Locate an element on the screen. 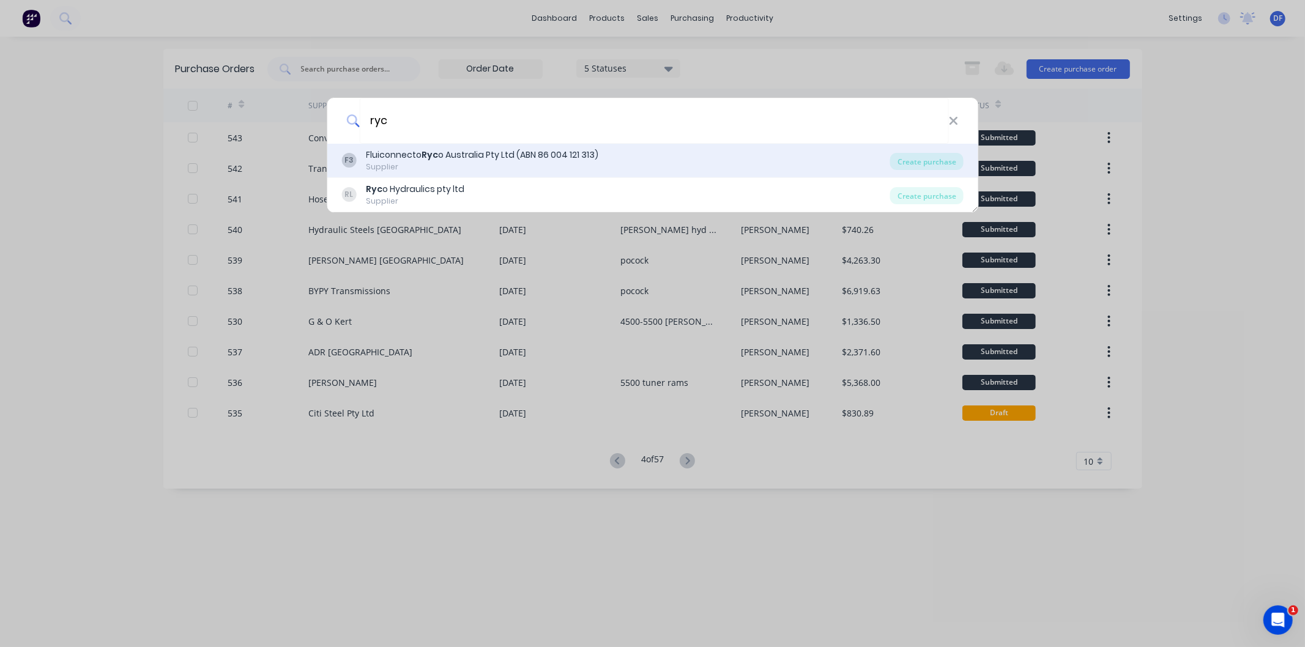 The height and width of the screenshot is (647, 1305). div: o Hydraulics pty ltd is located at coordinates (415, 189).